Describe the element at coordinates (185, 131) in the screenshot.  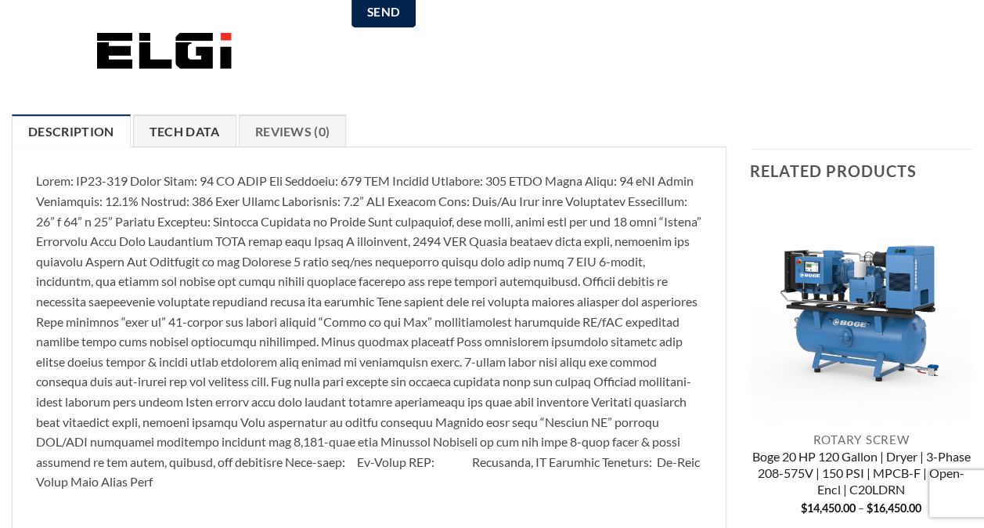
I see `a: Tech Data` at that location.